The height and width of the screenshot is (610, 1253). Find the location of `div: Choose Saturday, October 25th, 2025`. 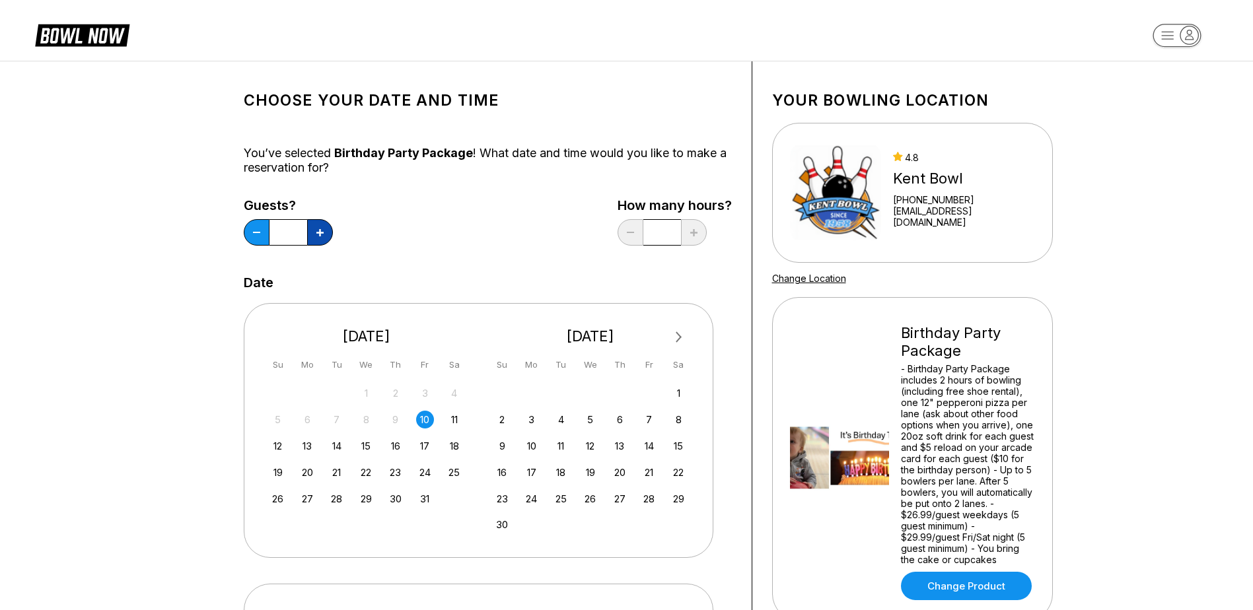

div: Choose Saturday, October 25th, 2025 is located at coordinates (454, 472).